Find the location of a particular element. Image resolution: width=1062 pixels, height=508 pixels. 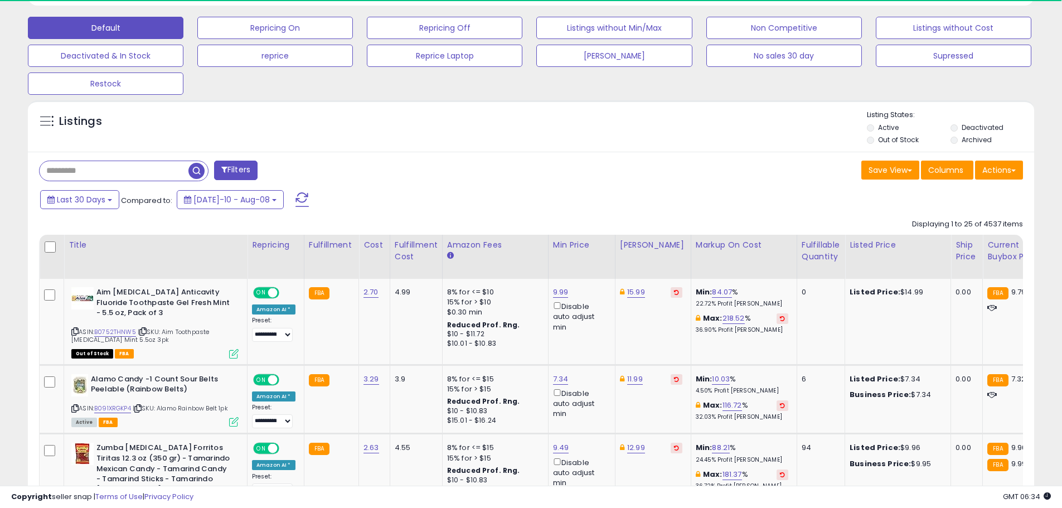

div: Listed Price is located at coordinates (897, 245).